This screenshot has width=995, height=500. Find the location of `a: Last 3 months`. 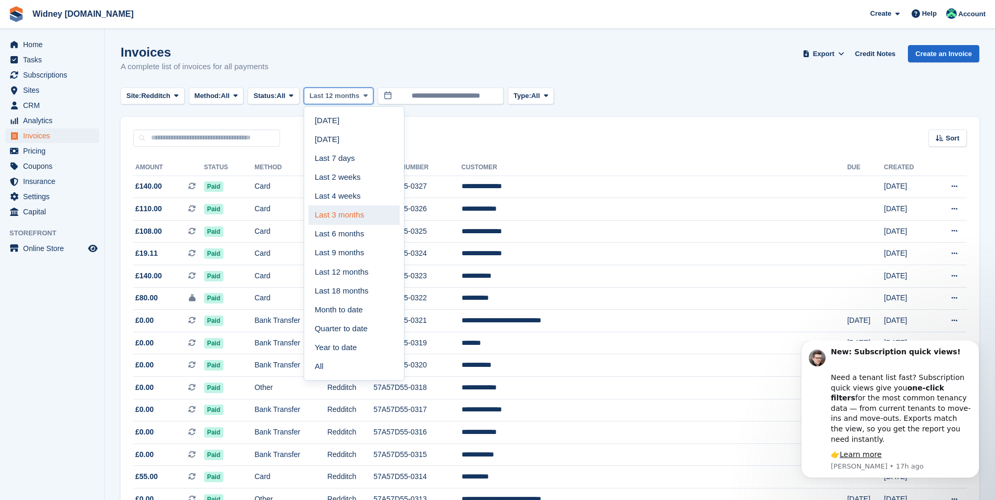

a: Last 3 months is located at coordinates (354, 215).